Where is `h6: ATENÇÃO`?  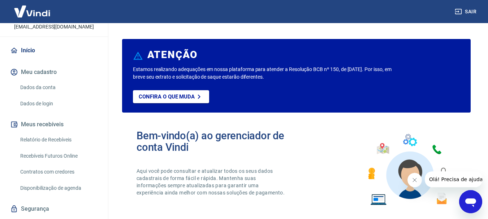
h6: ATENÇÃO is located at coordinates (172, 55).